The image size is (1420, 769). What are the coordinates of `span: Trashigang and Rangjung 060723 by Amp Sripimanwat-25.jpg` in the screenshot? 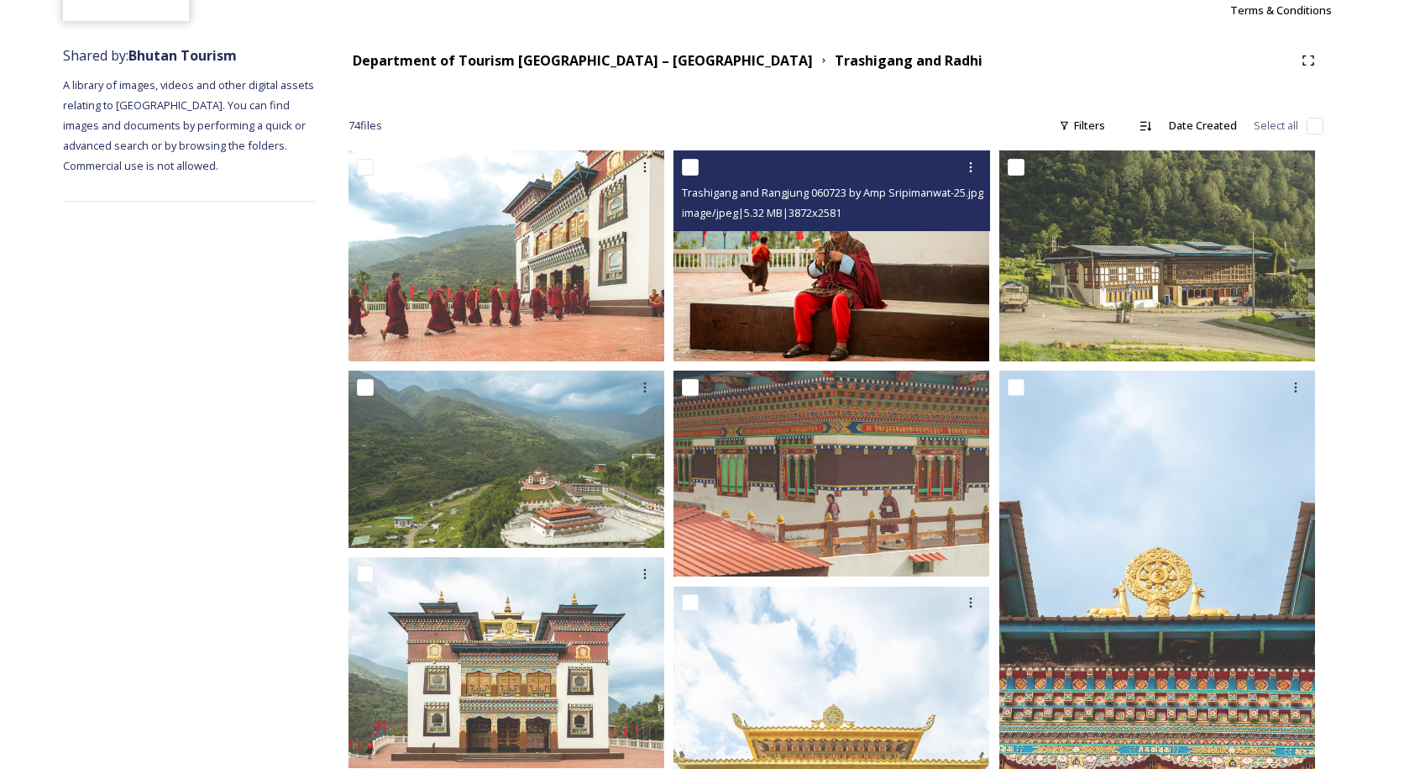 It's located at (832, 192).